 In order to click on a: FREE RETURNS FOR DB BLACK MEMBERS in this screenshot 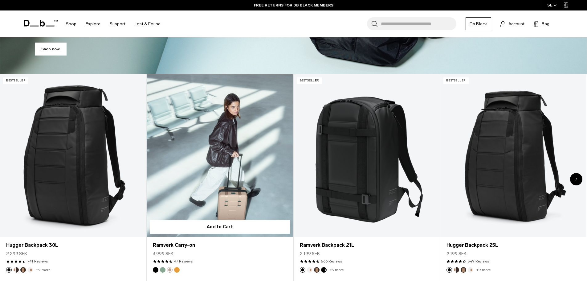, I will do `click(294, 5)`.